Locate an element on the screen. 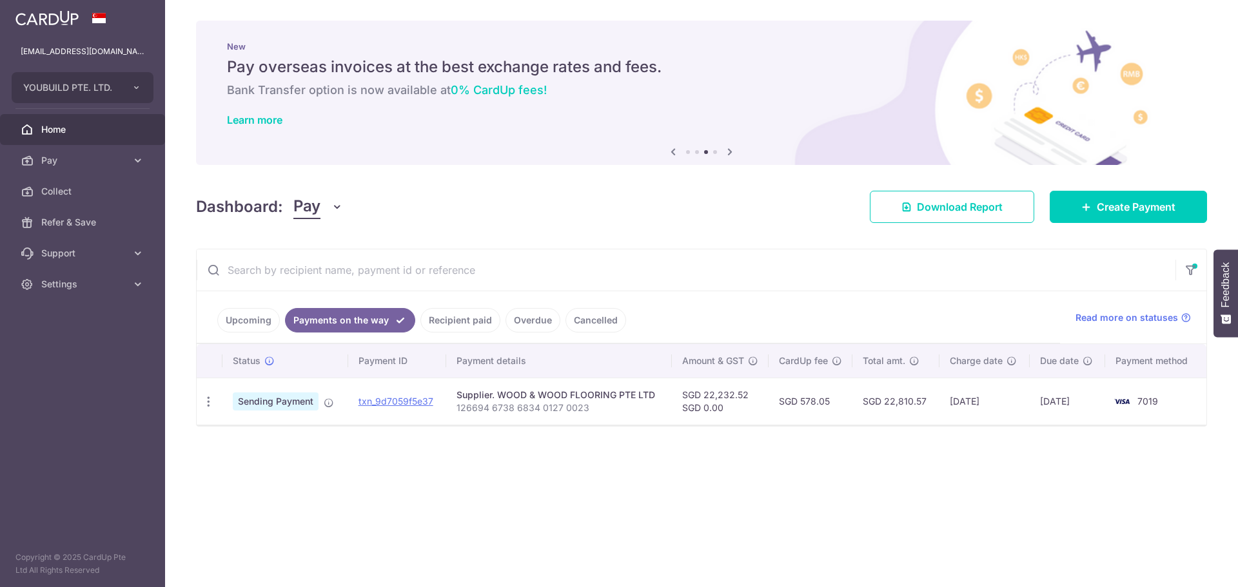  a: txn_9d7059f5e37 is located at coordinates (396, 401).